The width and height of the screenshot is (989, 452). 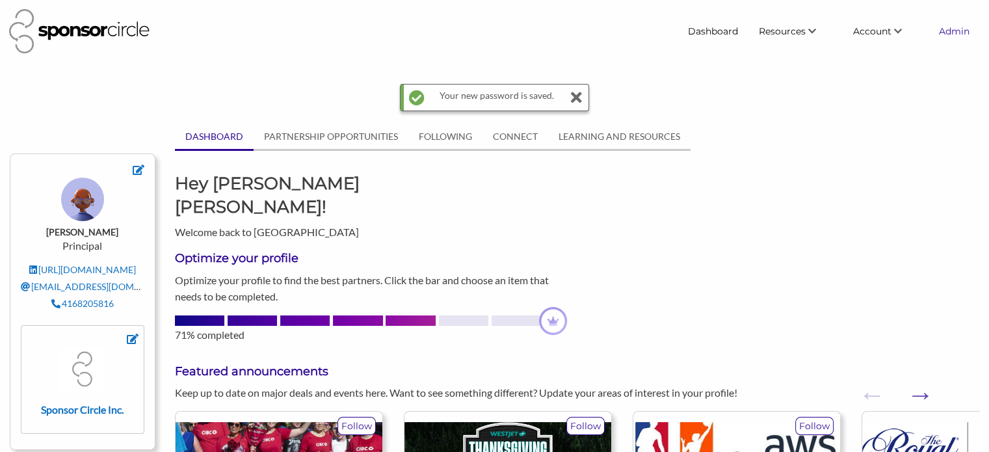 I want to click on a: Dashboard, so click(x=713, y=31).